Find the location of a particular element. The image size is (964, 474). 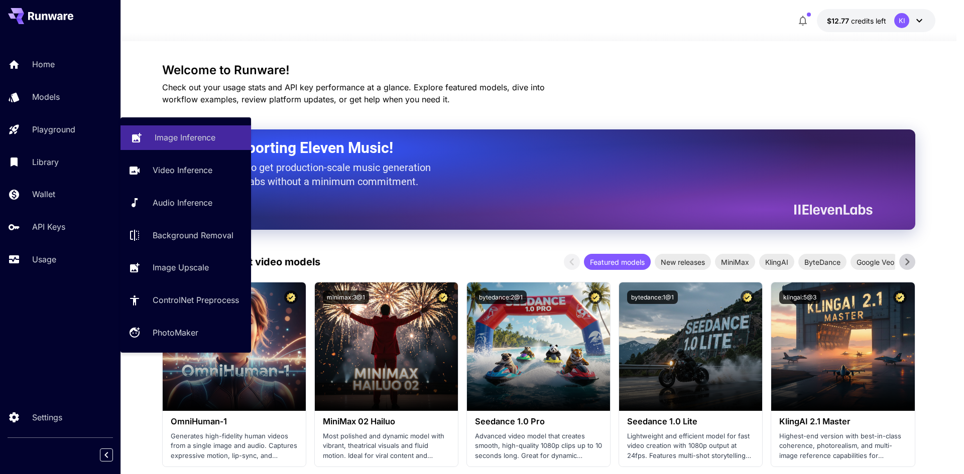

div: Collapse sidebar is located at coordinates (114, 455).